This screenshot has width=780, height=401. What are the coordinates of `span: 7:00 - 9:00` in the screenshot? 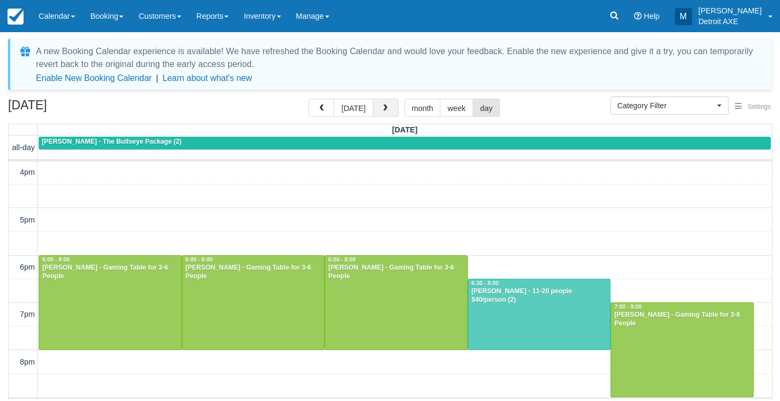 It's located at (627, 307).